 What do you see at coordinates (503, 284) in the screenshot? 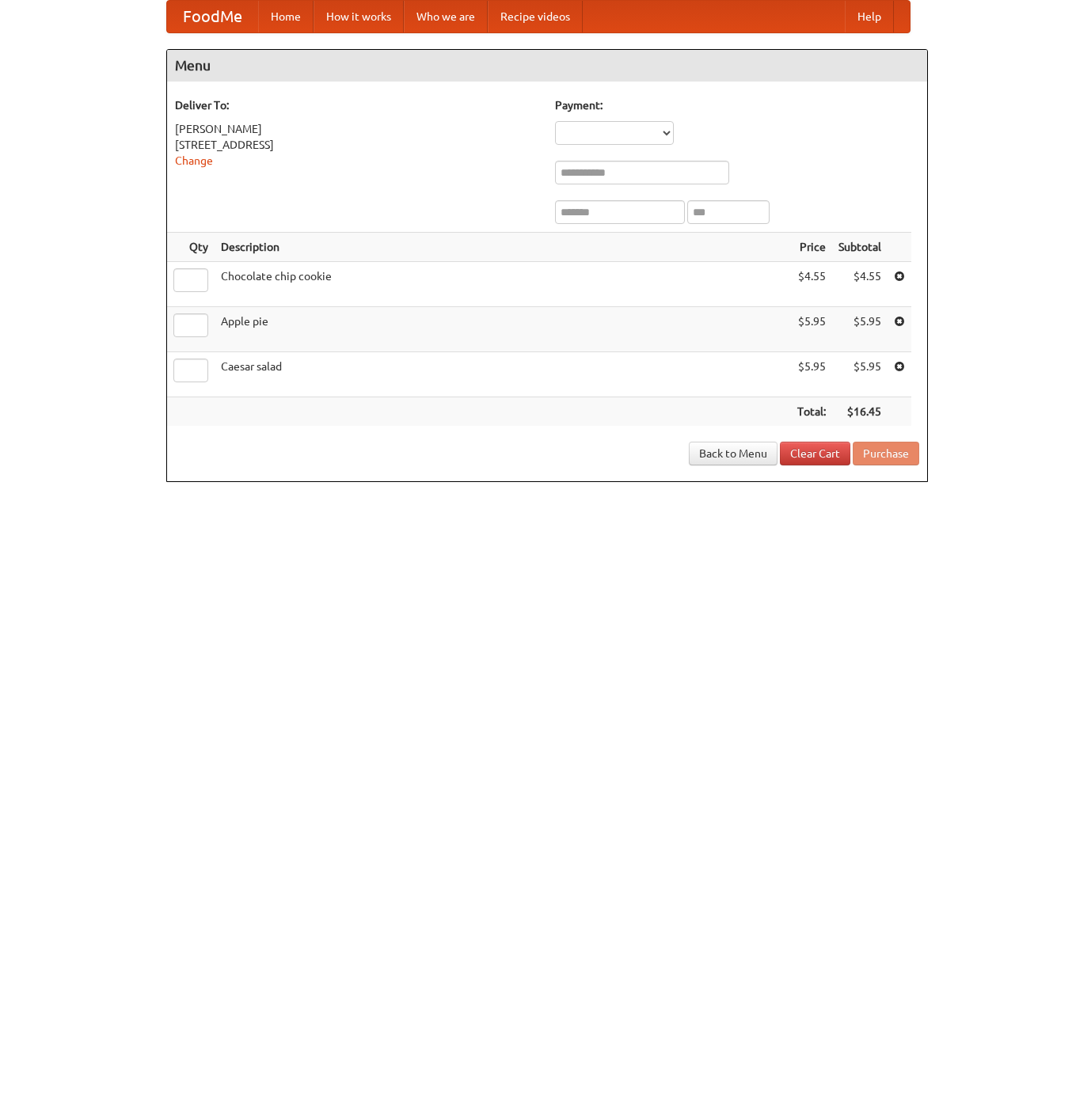
I see `td: Chocolate chip cookie` at bounding box center [503, 284].